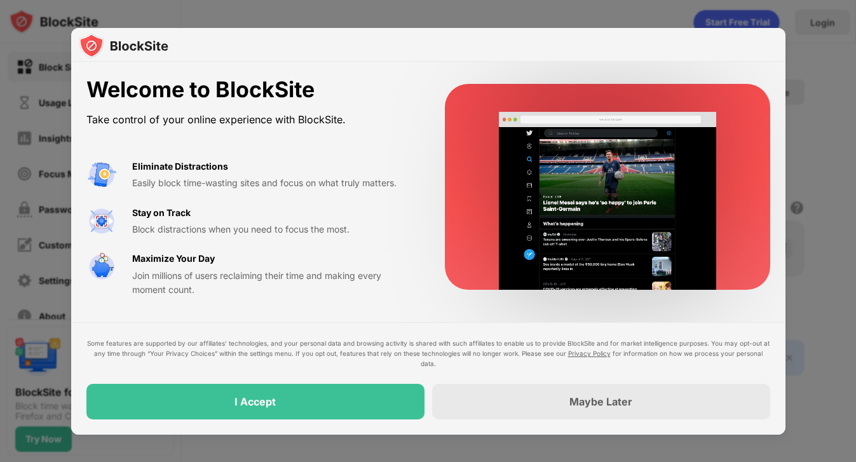 The width and height of the screenshot is (856, 462). I want to click on div: Stay on Track, so click(161, 213).